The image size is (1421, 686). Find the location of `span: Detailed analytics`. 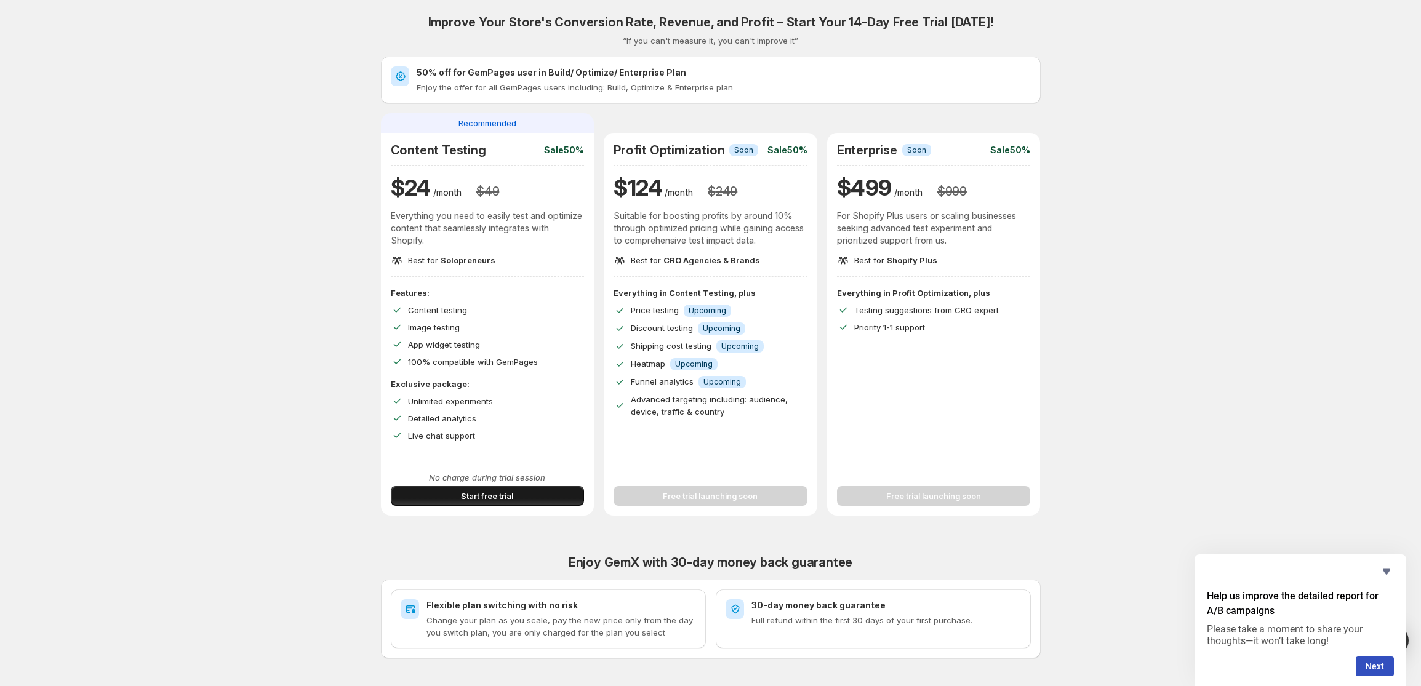

span: Detailed analytics is located at coordinates (442, 419).